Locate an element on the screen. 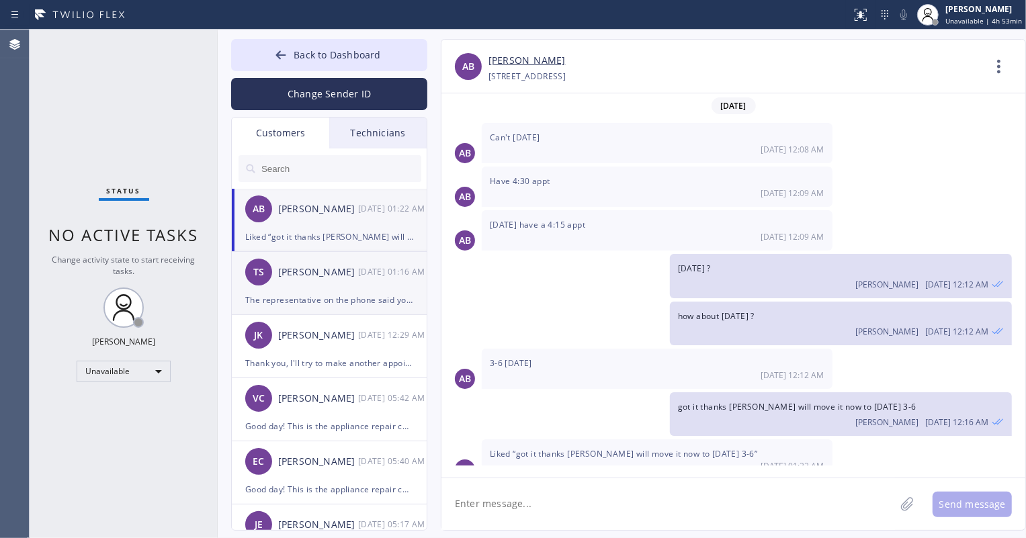 This screenshot has width=1026, height=538. span: EC is located at coordinates (258, 462).